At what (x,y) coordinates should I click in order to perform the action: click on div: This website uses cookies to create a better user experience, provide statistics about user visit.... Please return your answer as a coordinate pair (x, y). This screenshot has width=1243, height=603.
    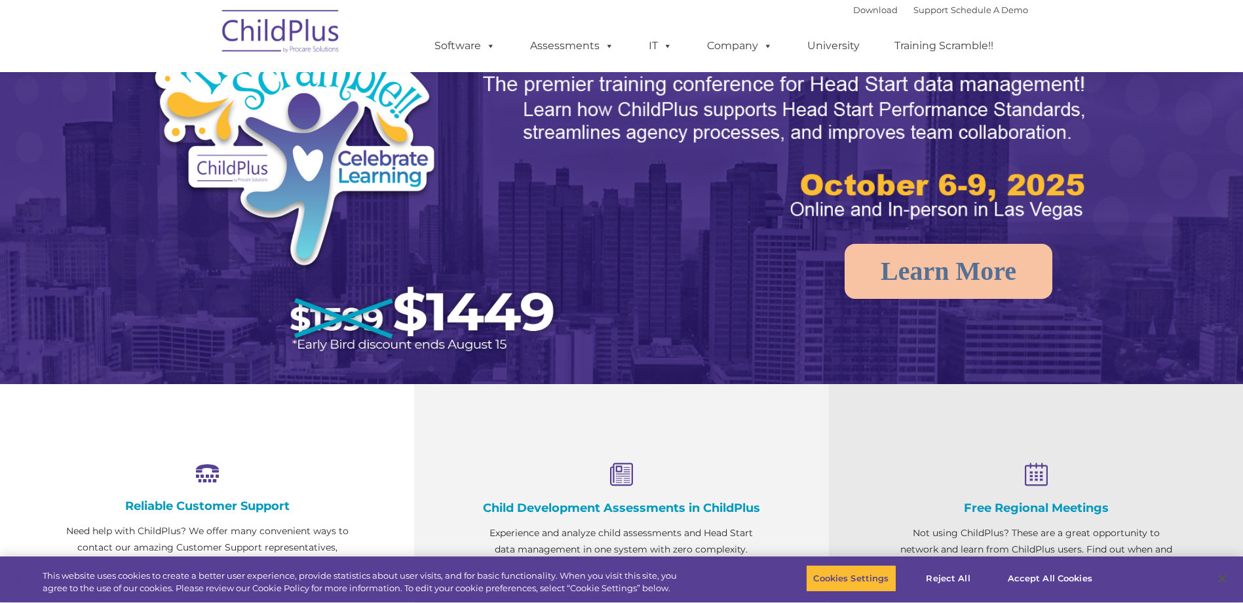
    Looking at the image, I should click on (363, 582).